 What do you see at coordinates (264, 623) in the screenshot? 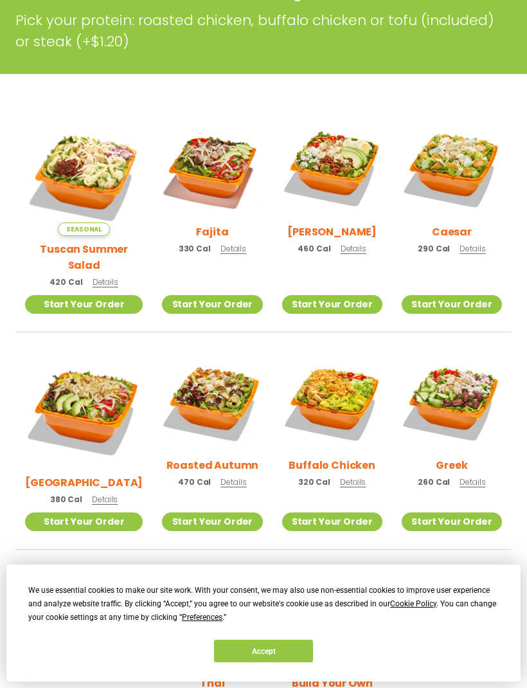
I see `div: Cookie Consent Prompt` at bounding box center [264, 623].